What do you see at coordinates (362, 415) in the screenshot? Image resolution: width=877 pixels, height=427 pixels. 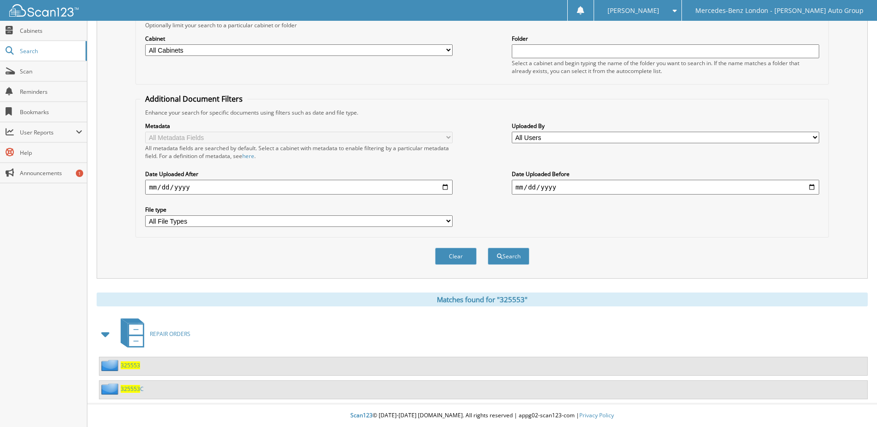 I see `span: Scan123` at bounding box center [362, 415].